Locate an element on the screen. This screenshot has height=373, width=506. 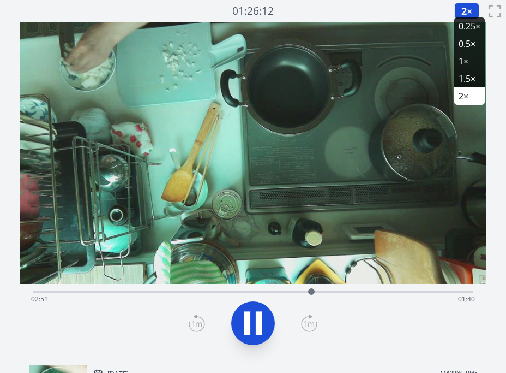
span: 01:40 is located at coordinates (467, 299).